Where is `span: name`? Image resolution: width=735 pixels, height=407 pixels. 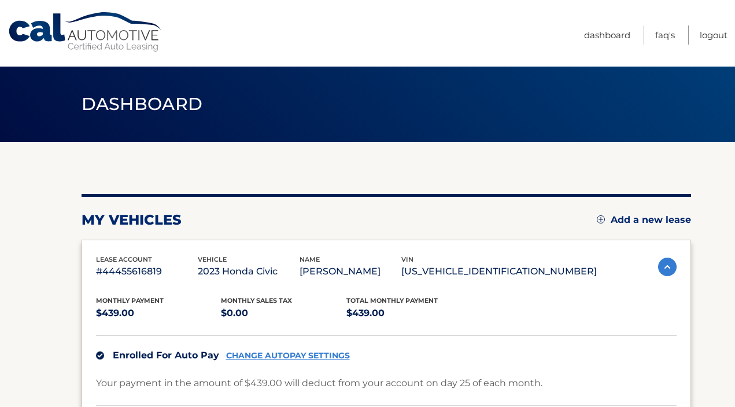 span: name is located at coordinates (310, 259).